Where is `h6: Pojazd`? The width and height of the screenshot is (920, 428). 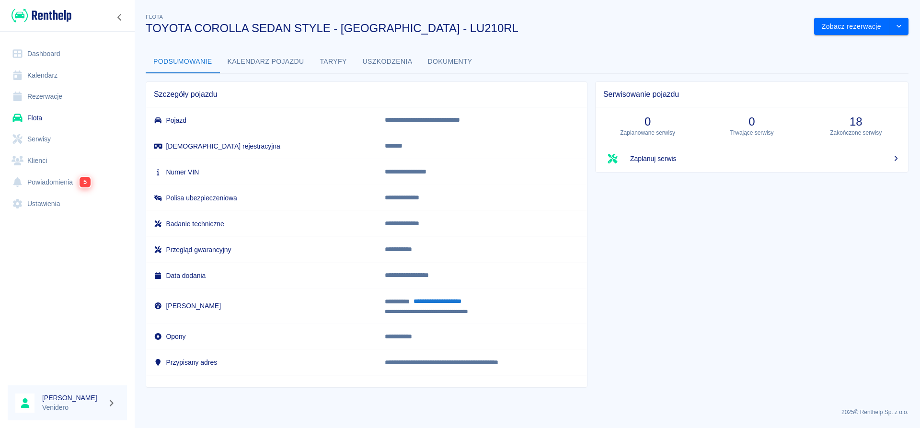 h6: Pojazd is located at coordinates (262, 120).